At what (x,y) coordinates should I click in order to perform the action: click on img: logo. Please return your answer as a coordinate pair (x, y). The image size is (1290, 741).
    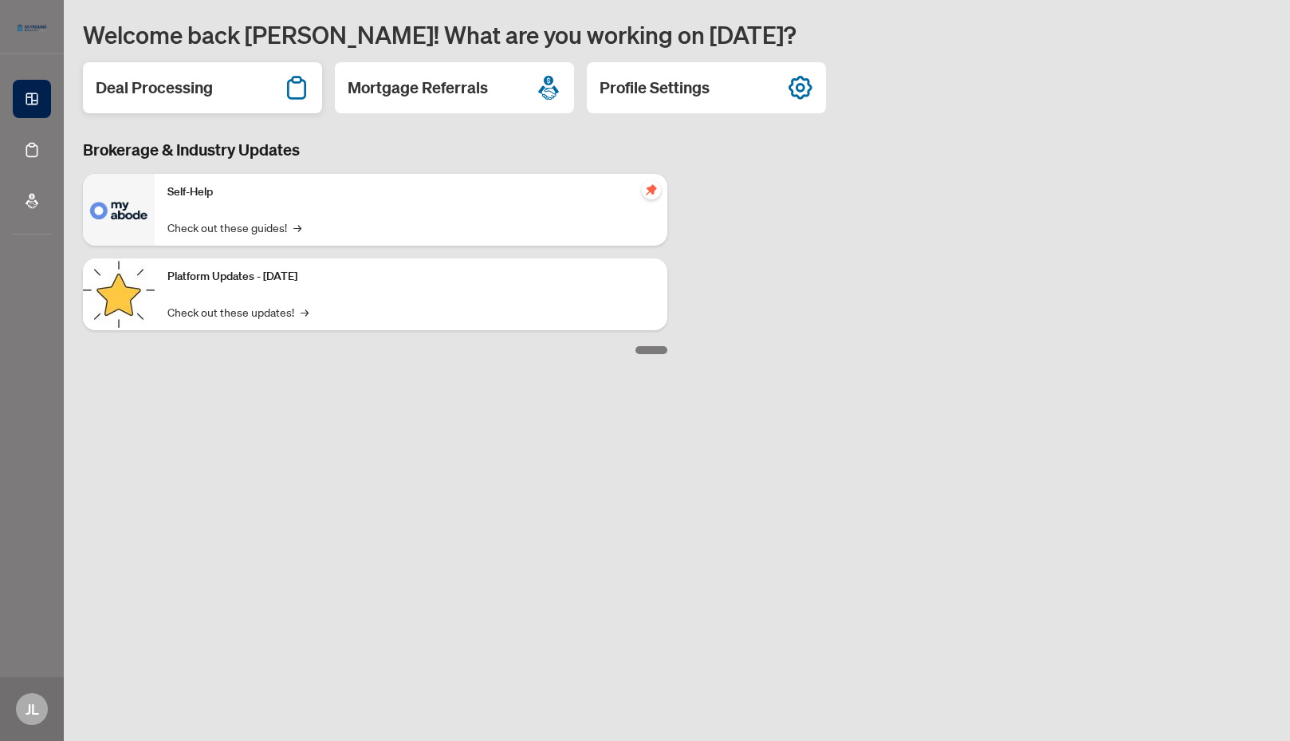
    Looking at the image, I should click on (32, 28).